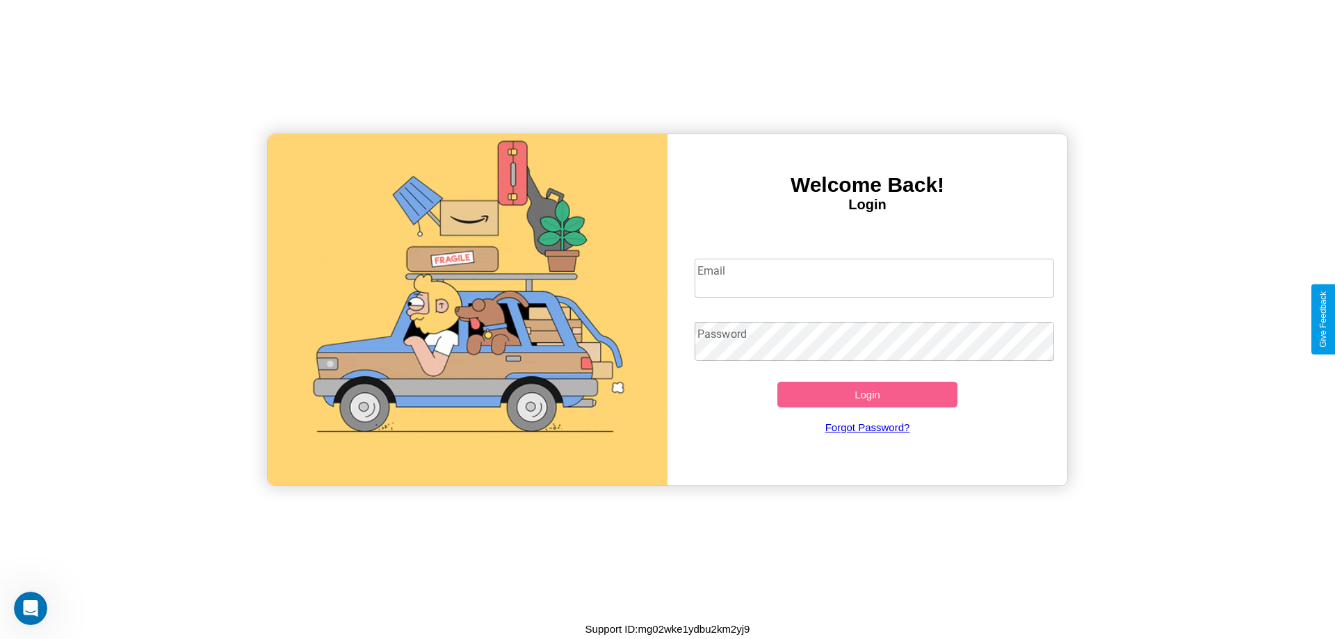 This screenshot has width=1335, height=639. What do you see at coordinates (467, 310) in the screenshot?
I see `img: gif` at bounding box center [467, 310].